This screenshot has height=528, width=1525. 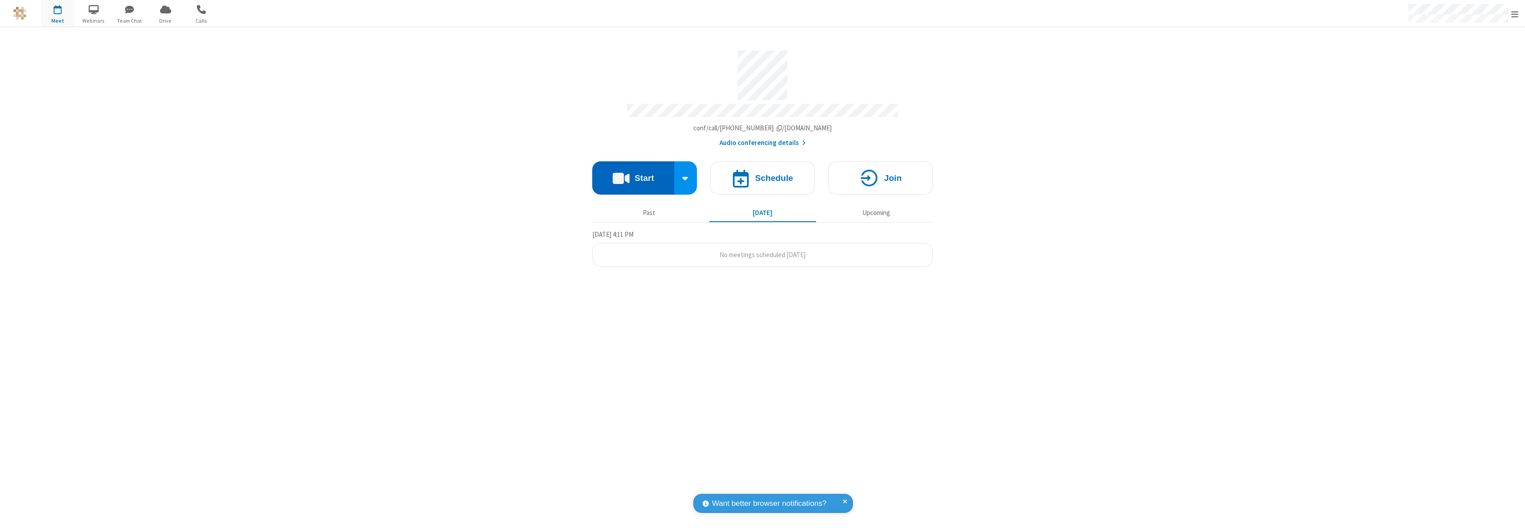 What do you see at coordinates (129, 21) in the screenshot?
I see `span: Team Chat` at bounding box center [129, 21].